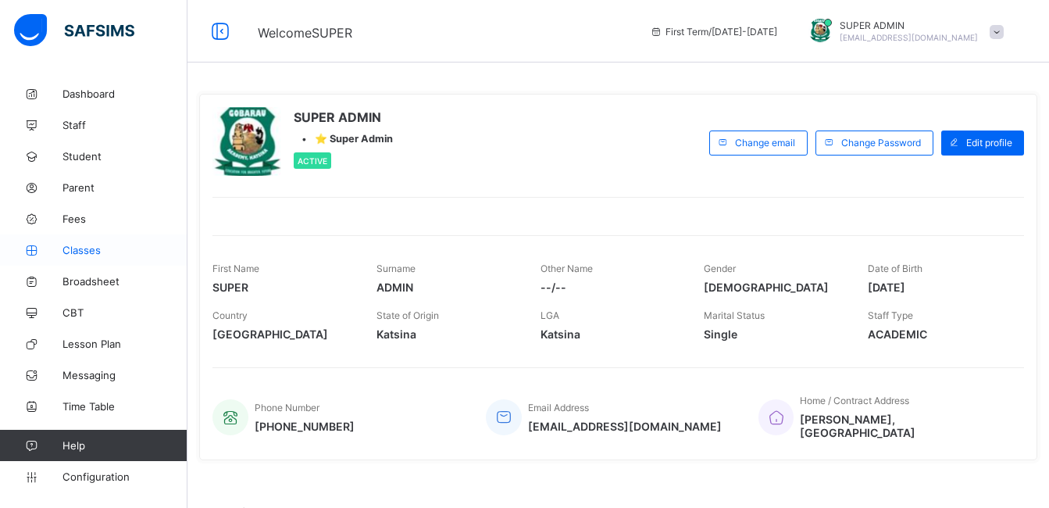 The image size is (1049, 508). What do you see at coordinates (989, 142) in the screenshot?
I see `span: Edit profile` at bounding box center [989, 142].